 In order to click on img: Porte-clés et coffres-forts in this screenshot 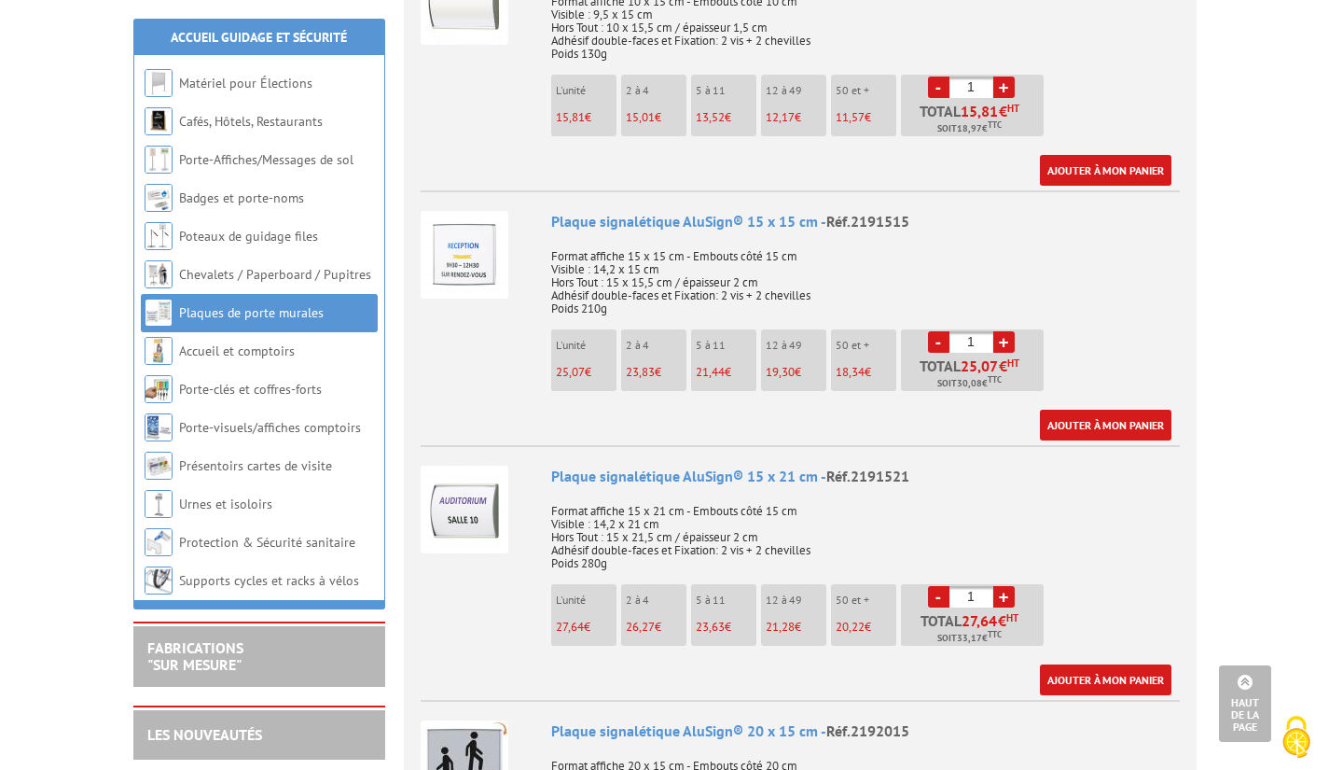, I will do `click(159, 389)`.